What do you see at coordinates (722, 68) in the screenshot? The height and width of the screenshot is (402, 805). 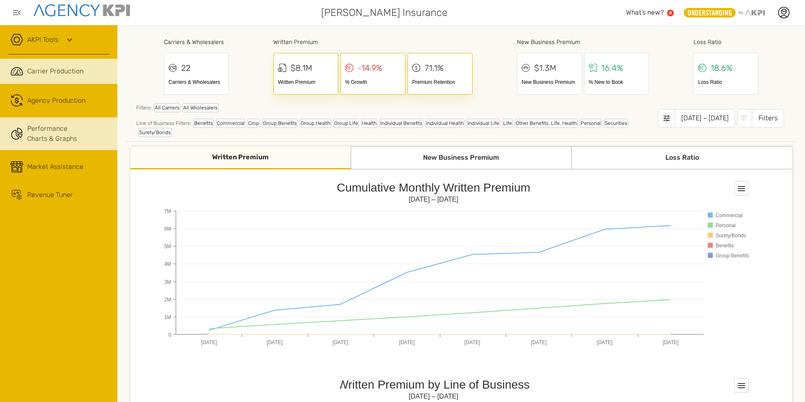 I see `div: 18.6%` at bounding box center [722, 68].